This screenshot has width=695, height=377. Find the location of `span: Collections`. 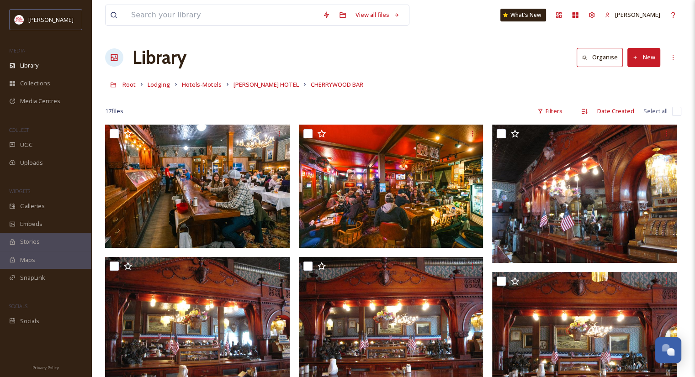

span: Collections is located at coordinates (35, 83).